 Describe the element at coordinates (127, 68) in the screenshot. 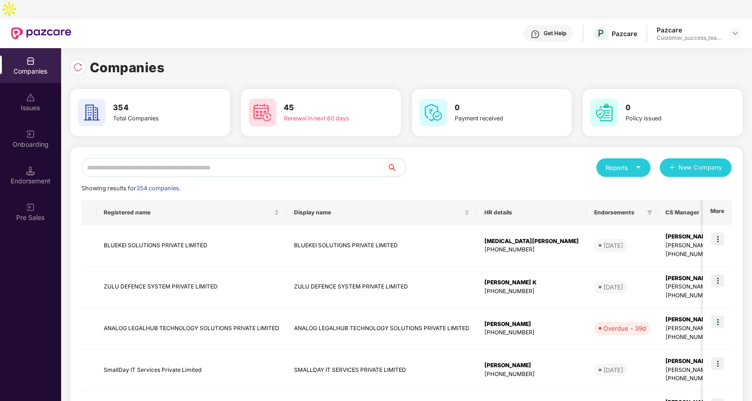

I see `h1: Companies` at that location.